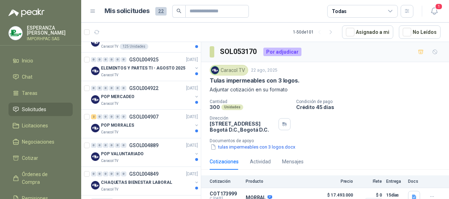  What do you see at coordinates (122, 154) in the screenshot?
I see `p: POP VALUNTARIADO` at bounding box center [122, 154].